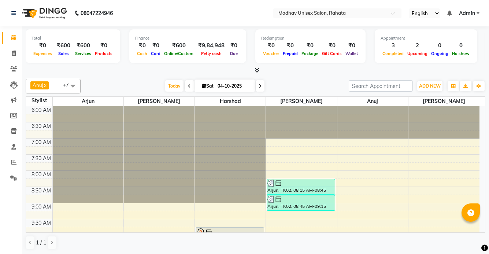  What do you see at coordinates (430, 86) in the screenshot?
I see `span: ADD NEW` at bounding box center [430, 86].